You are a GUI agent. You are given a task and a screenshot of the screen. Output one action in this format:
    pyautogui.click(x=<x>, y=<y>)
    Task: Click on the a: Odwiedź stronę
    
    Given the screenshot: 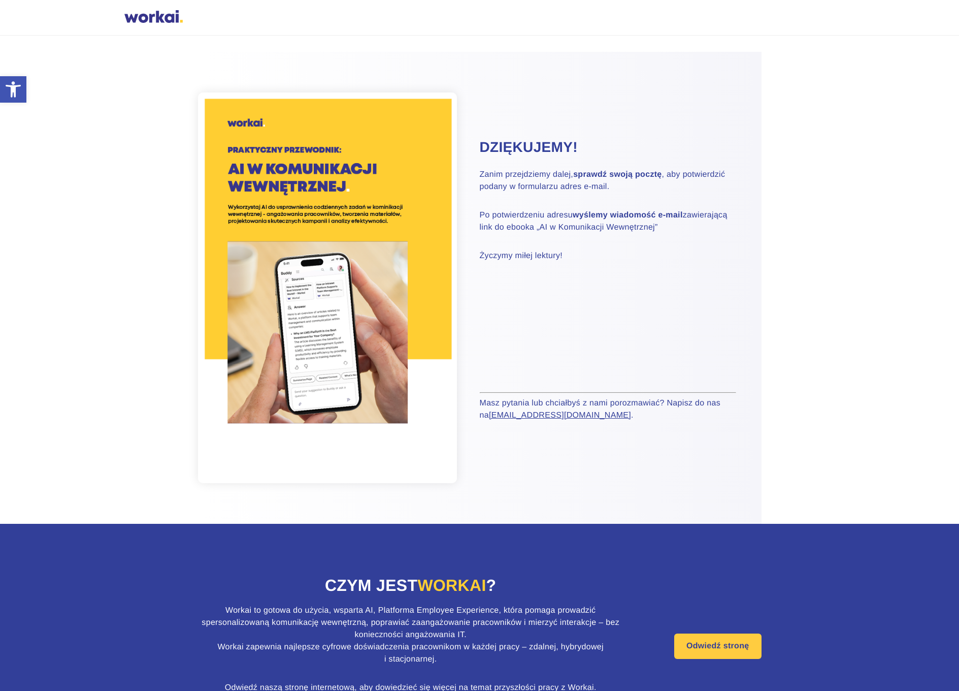 What is the action you would take?
    pyautogui.click(x=718, y=646)
    